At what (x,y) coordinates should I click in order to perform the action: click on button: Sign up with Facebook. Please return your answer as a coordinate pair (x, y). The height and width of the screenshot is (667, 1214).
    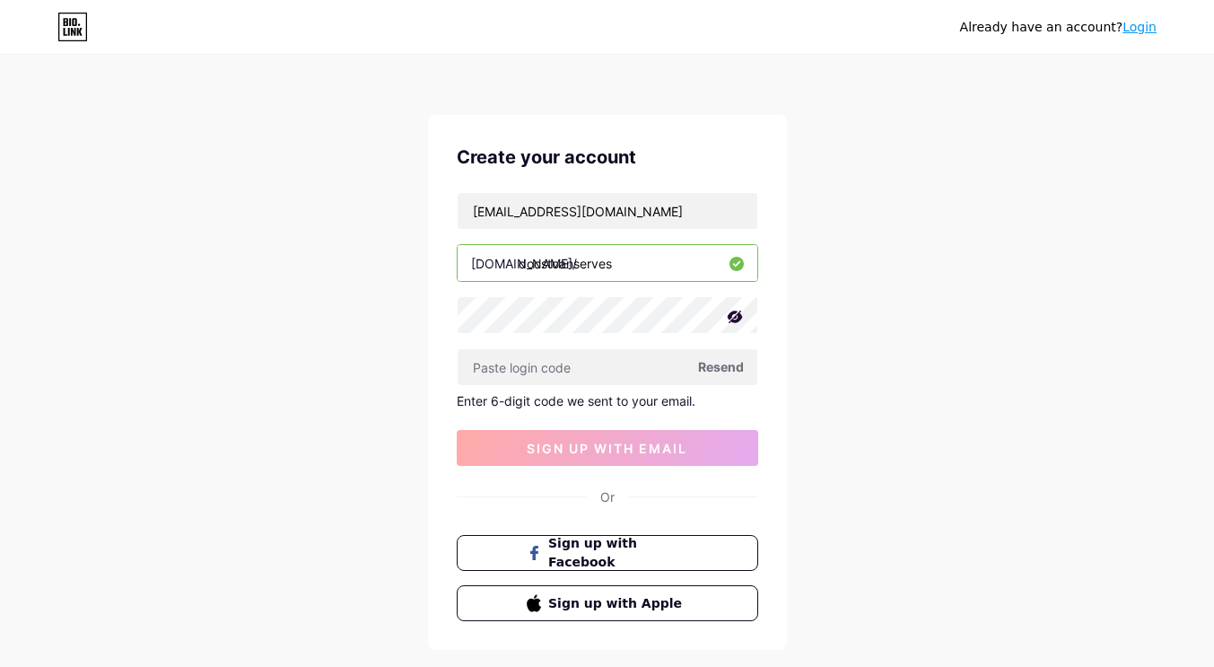
    Looking at the image, I should click on (608, 553).